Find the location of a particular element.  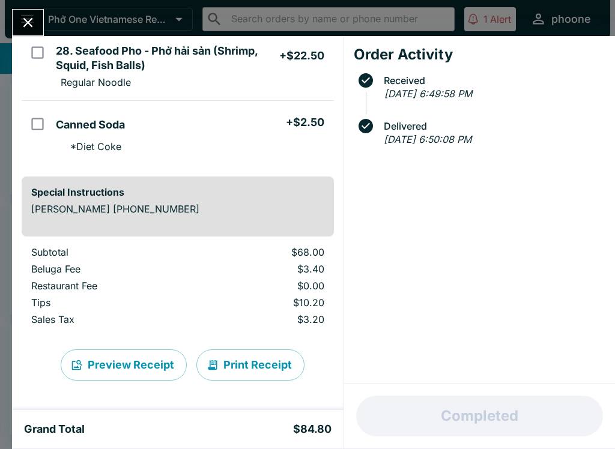

p: Subtotal is located at coordinates (109, 252).